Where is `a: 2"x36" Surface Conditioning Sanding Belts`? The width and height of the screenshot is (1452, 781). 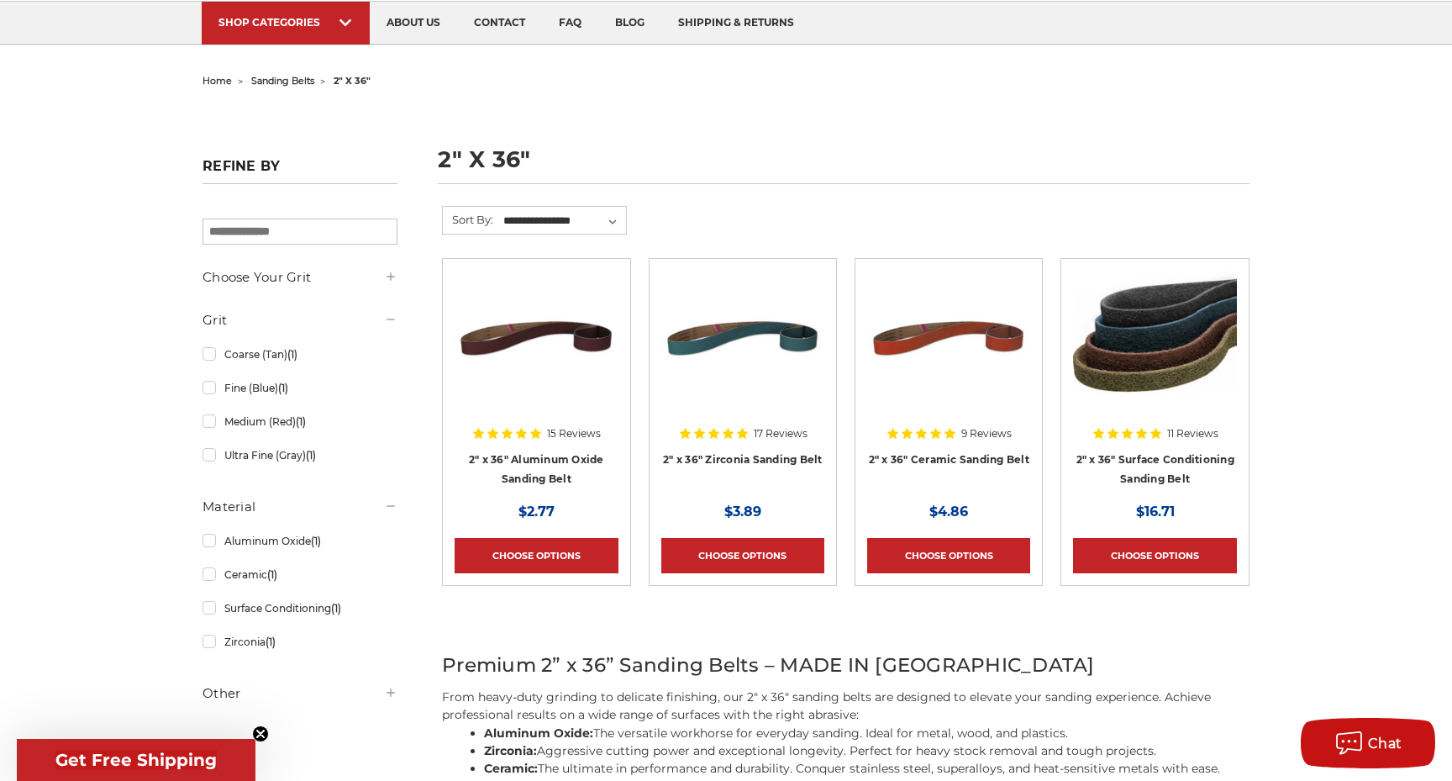 a: 2"x36" Surface Conditioning Sanding Belts is located at coordinates (1155, 378).